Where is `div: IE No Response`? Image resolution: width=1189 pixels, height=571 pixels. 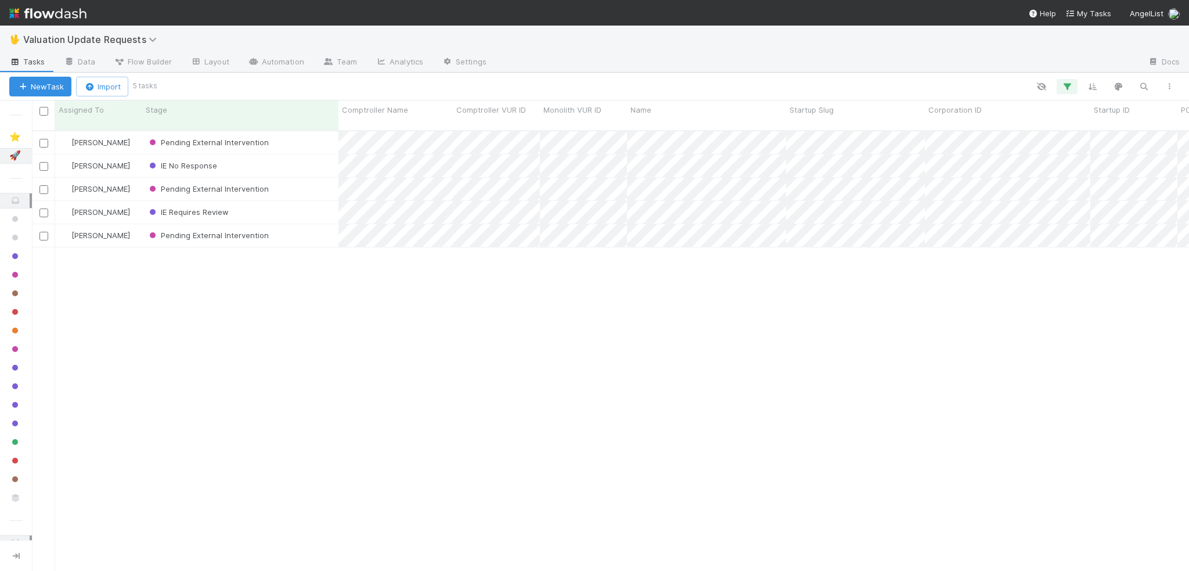 div: IE No Response is located at coordinates (182, 165).